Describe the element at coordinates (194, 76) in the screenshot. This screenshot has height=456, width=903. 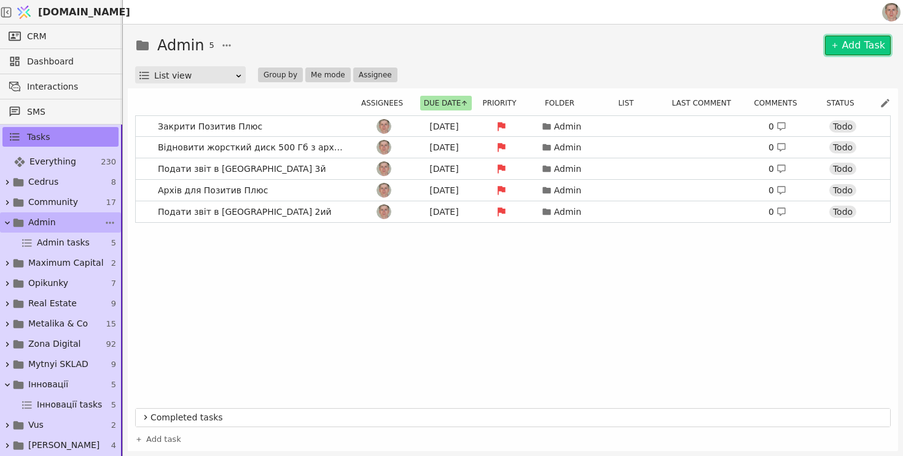
I see `div: List view` at that location.